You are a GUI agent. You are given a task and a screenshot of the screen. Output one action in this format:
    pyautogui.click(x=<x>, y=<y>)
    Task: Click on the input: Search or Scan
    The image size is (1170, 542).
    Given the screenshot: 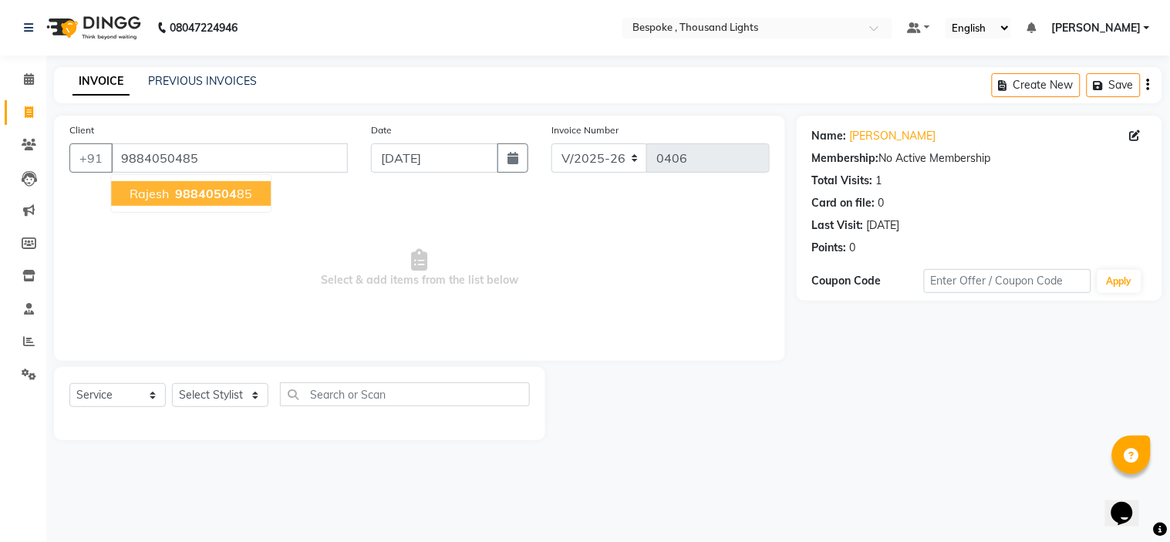 What is the action you would take?
    pyautogui.click(x=405, y=394)
    